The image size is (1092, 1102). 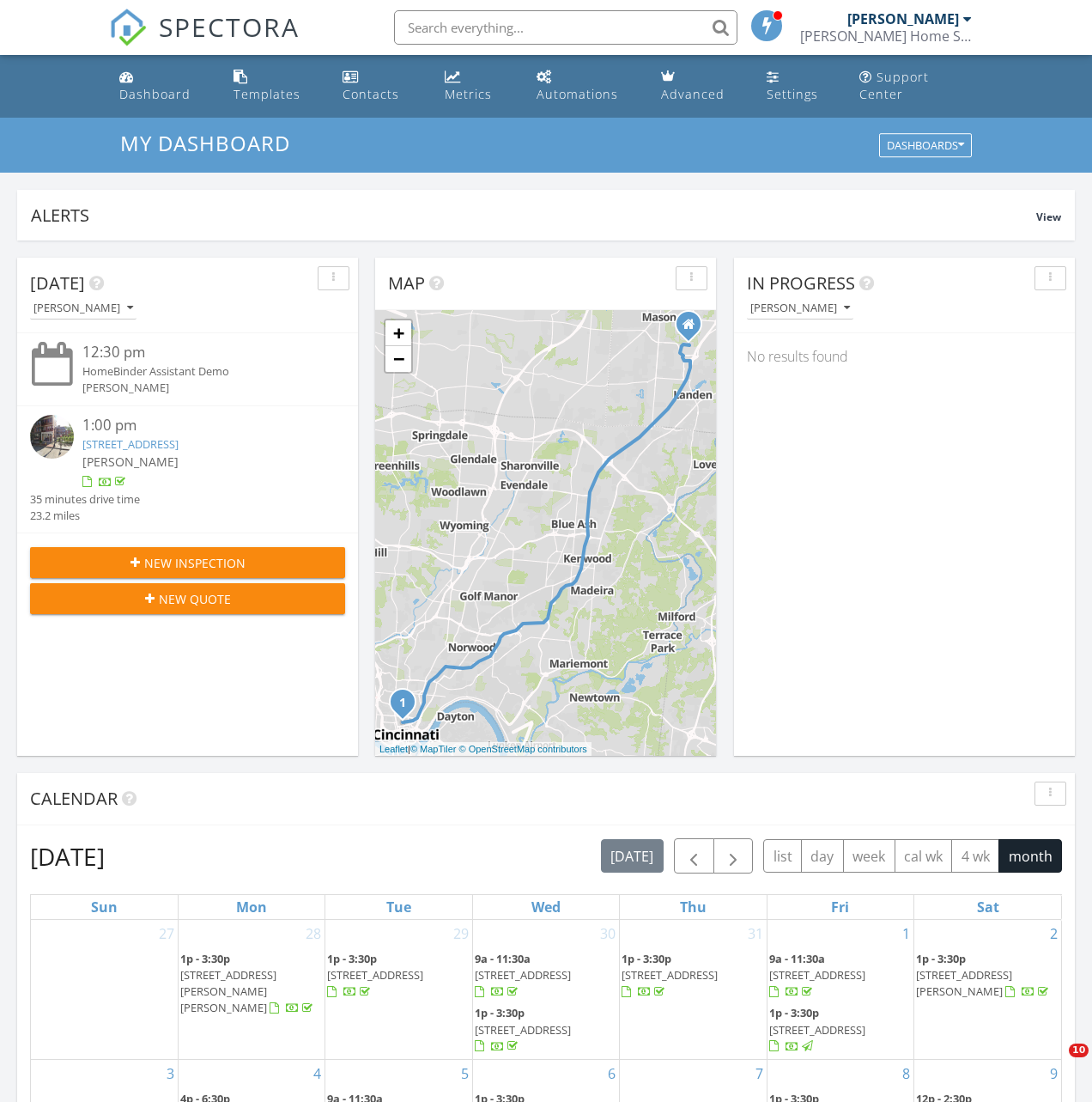 I want to click on a: Automations (Basic), so click(x=585, y=86).